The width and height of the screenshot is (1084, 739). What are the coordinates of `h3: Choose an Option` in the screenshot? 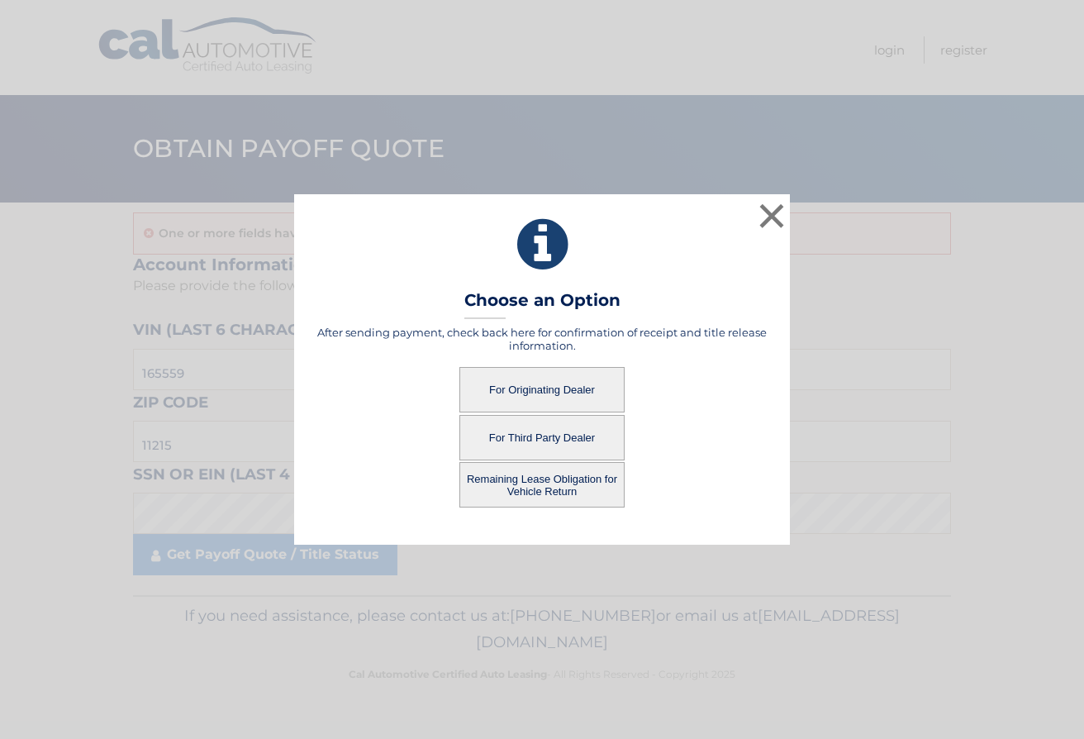 It's located at (542, 304).